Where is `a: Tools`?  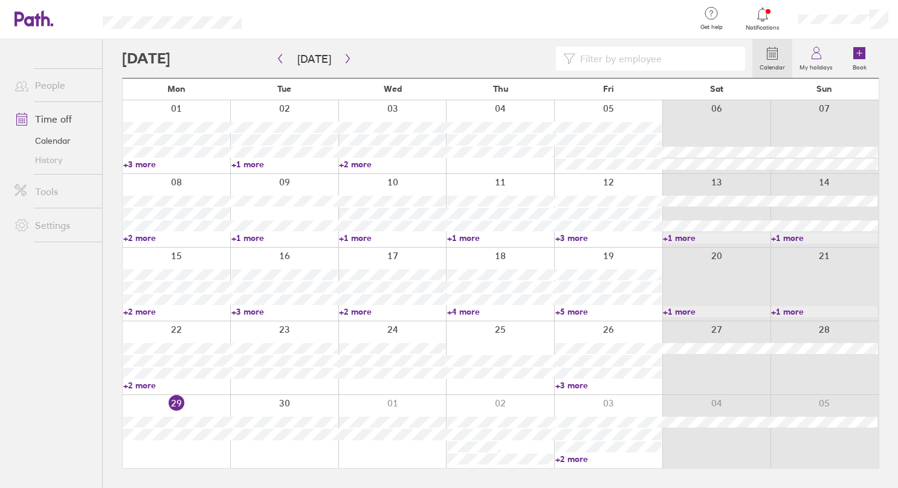 a: Tools is located at coordinates (53, 192).